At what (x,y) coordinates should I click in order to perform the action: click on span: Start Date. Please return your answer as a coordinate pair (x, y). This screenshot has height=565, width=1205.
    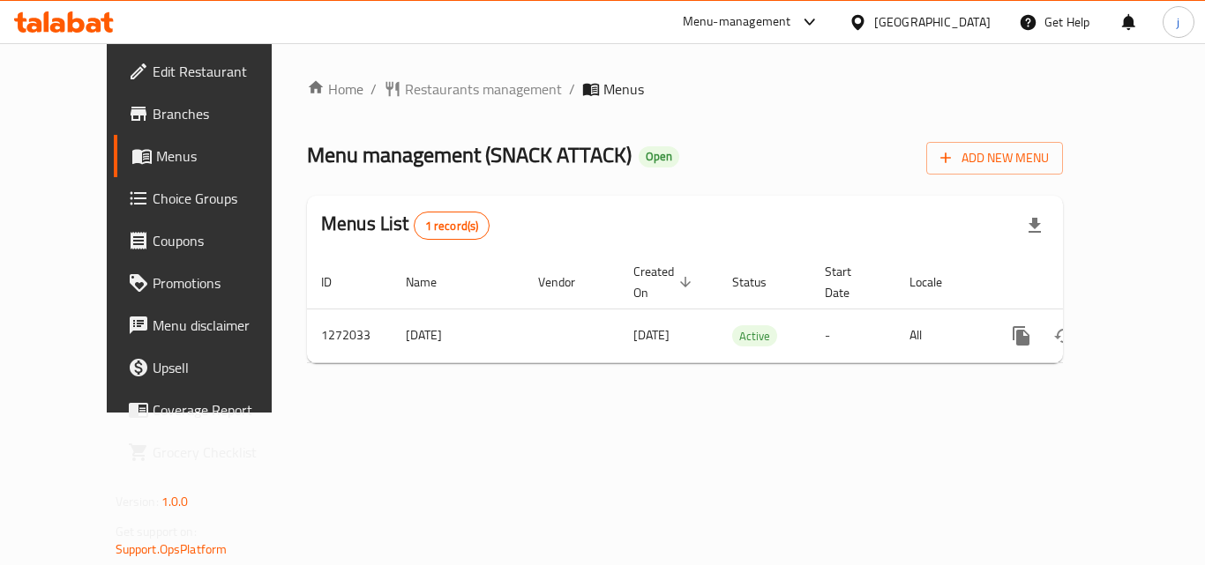
    Looking at the image, I should click on (849, 282).